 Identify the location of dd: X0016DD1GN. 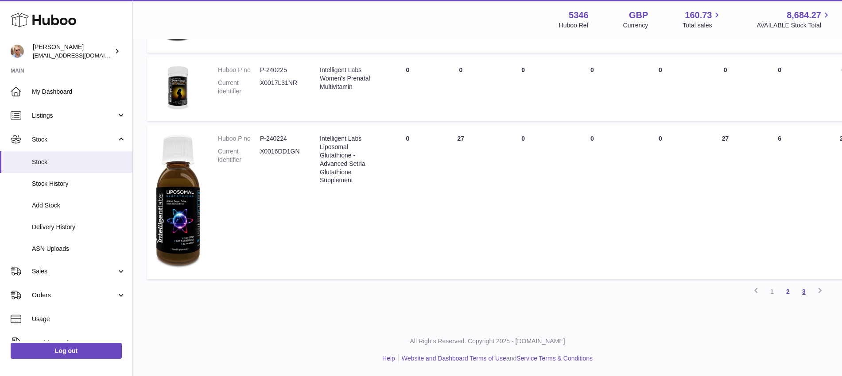
(281, 156).